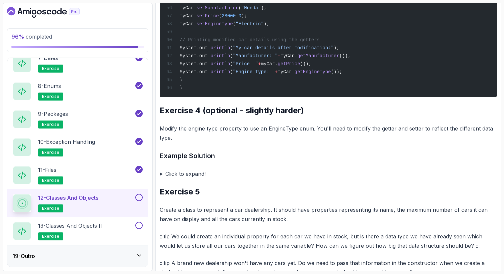 This screenshot has height=274, width=504. Describe the element at coordinates (70, 226) in the screenshot. I see `p: 13 - Classes and Objects II` at that location.